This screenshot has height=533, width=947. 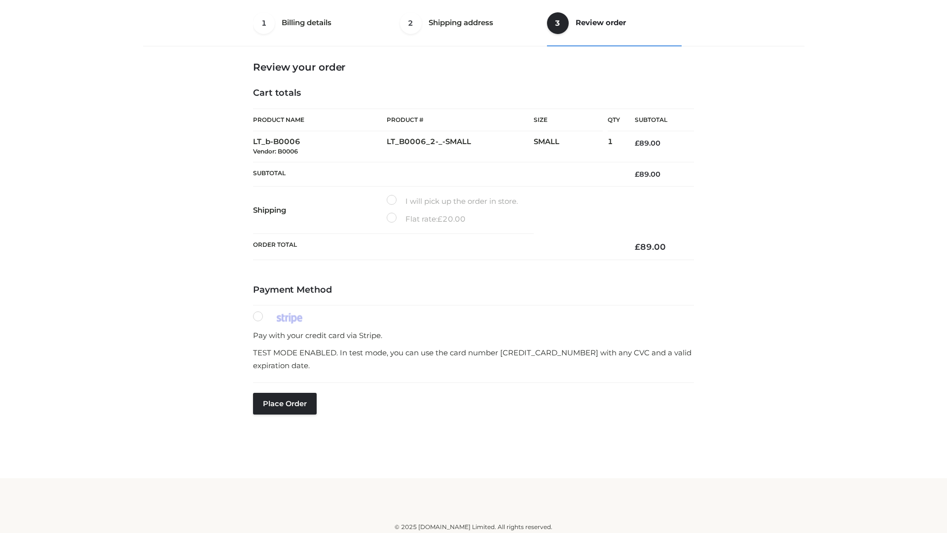 I want to click on th: Qty, so click(x=613, y=120).